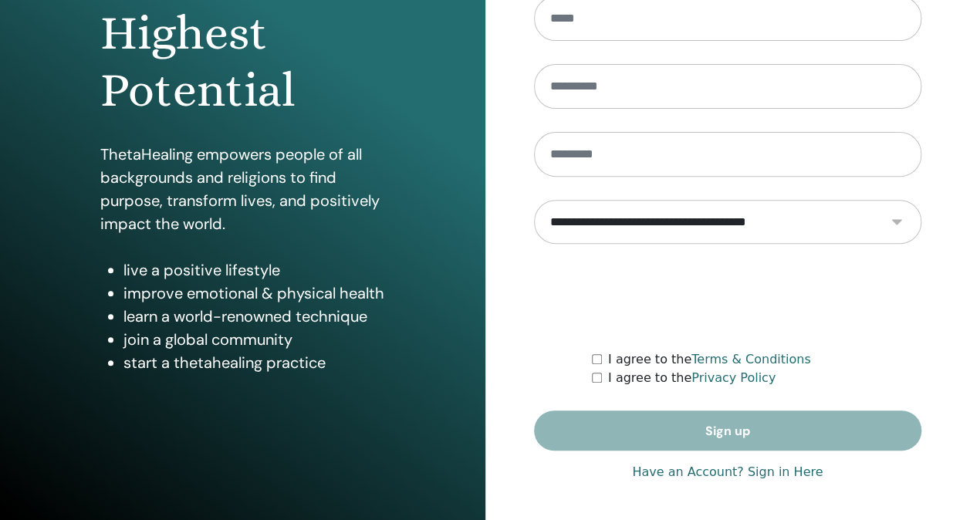 This screenshot has width=970, height=520. What do you see at coordinates (727, 472) in the screenshot?
I see `a: Have an Account? Sign in Here` at bounding box center [727, 472].